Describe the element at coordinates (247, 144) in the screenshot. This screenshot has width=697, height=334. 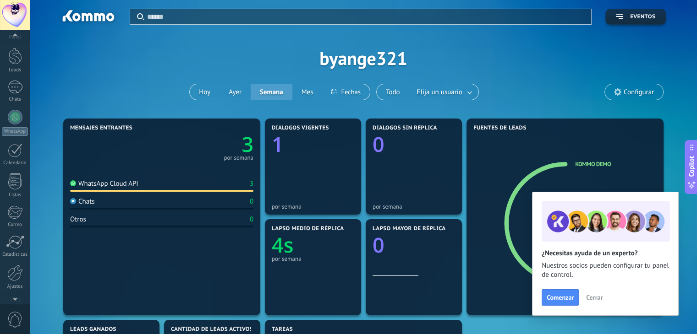
I see `text: 3` at that location.